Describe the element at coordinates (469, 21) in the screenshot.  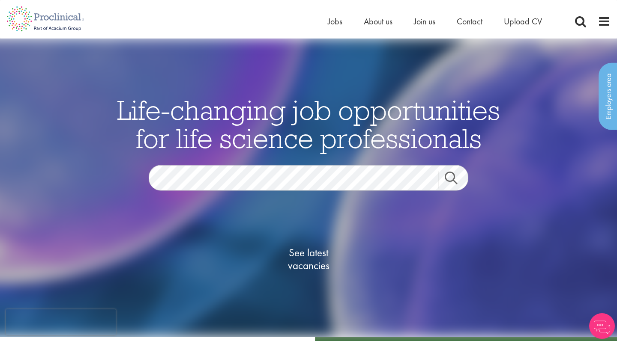
I see `span: Contact` at that location.